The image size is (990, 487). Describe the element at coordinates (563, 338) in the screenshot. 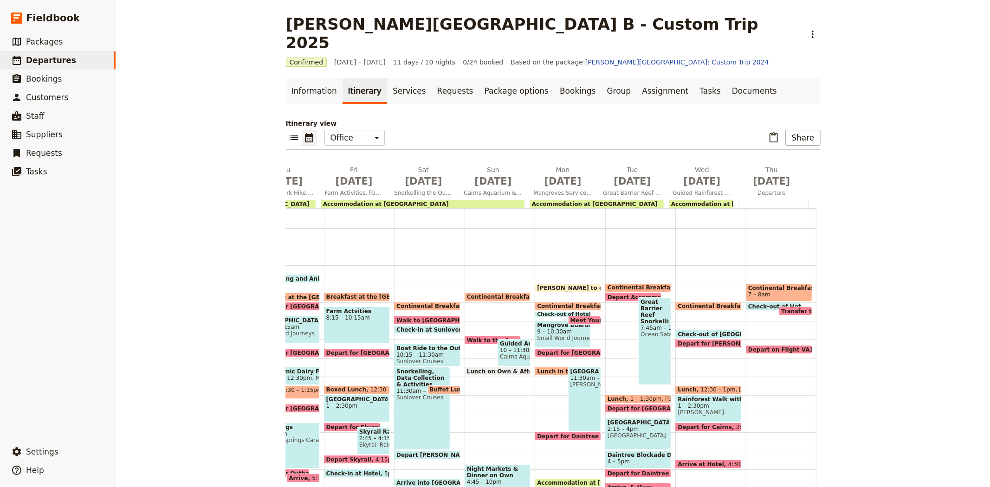

I see `span: Small World Journeys` at that location.